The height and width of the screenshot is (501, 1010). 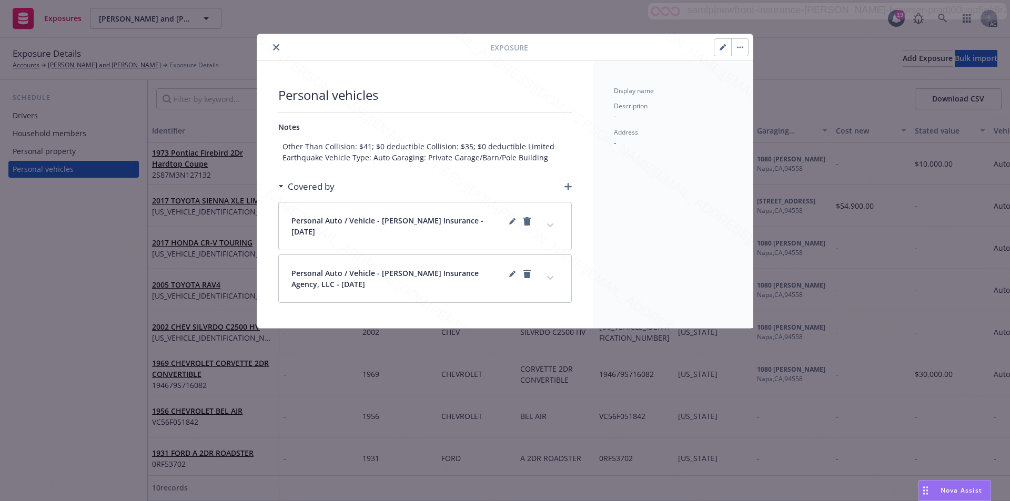 I want to click on span: Display name, so click(x=634, y=90).